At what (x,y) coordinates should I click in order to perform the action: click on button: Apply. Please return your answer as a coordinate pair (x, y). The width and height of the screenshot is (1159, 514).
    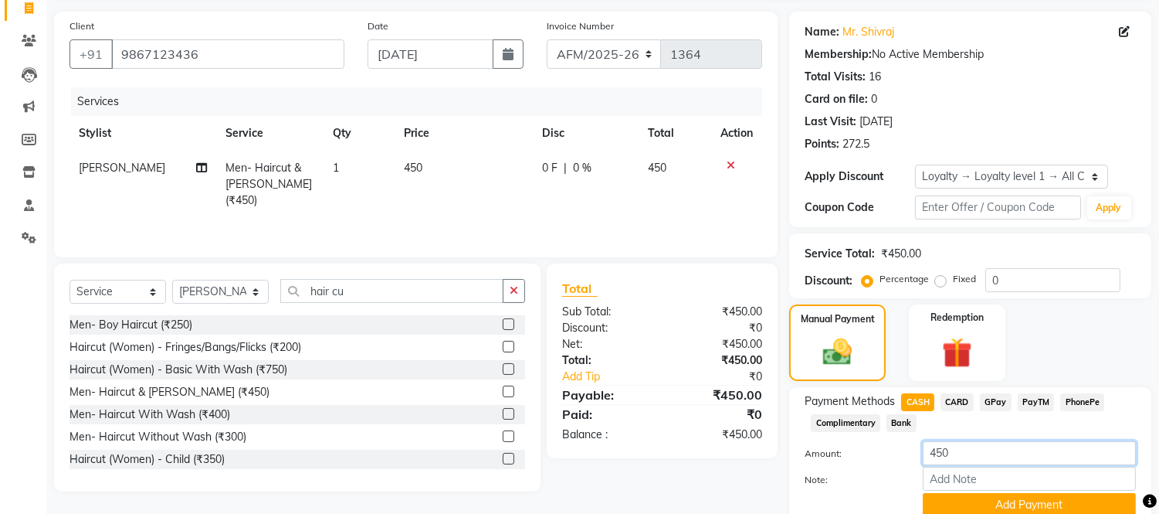
    Looking at the image, I should click on (1109, 208).